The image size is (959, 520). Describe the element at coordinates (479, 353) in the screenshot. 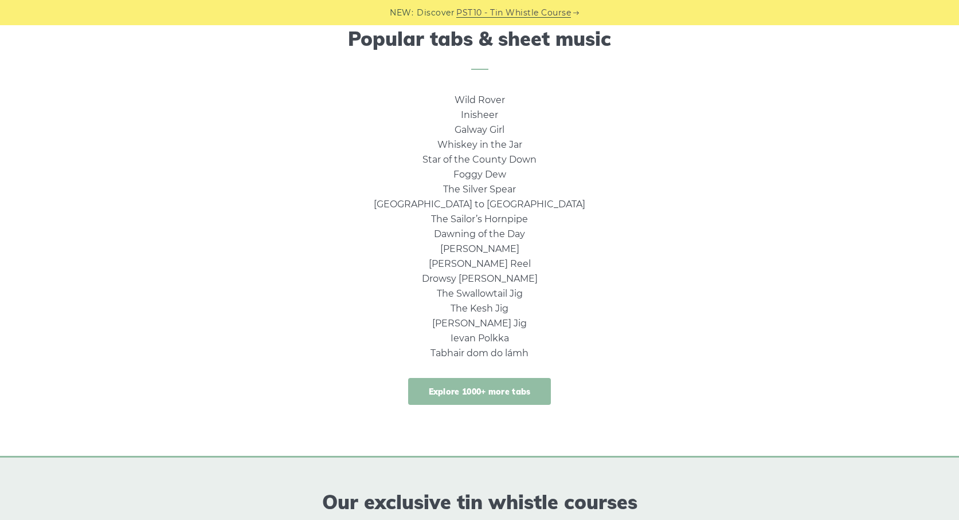

I see `a: Tabhair dom do lámh` at that location.